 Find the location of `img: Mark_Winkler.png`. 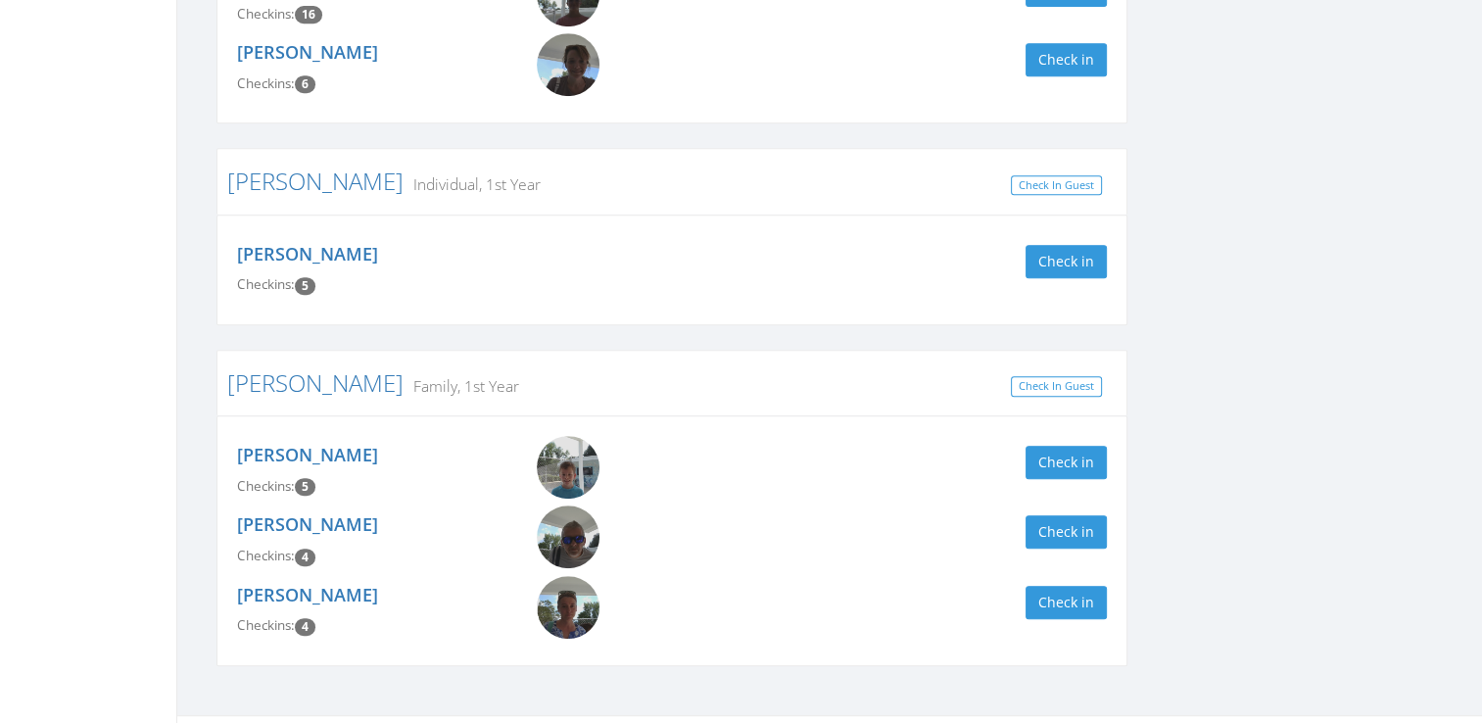

img: Mark_Winkler.png is located at coordinates (568, 537).